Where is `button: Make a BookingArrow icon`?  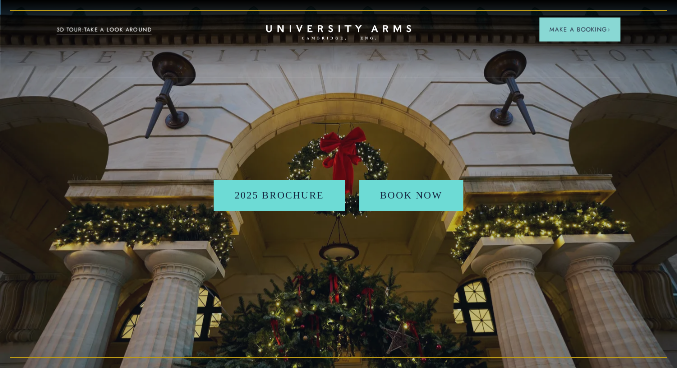
button: Make a BookingArrow icon is located at coordinates (580, 30).